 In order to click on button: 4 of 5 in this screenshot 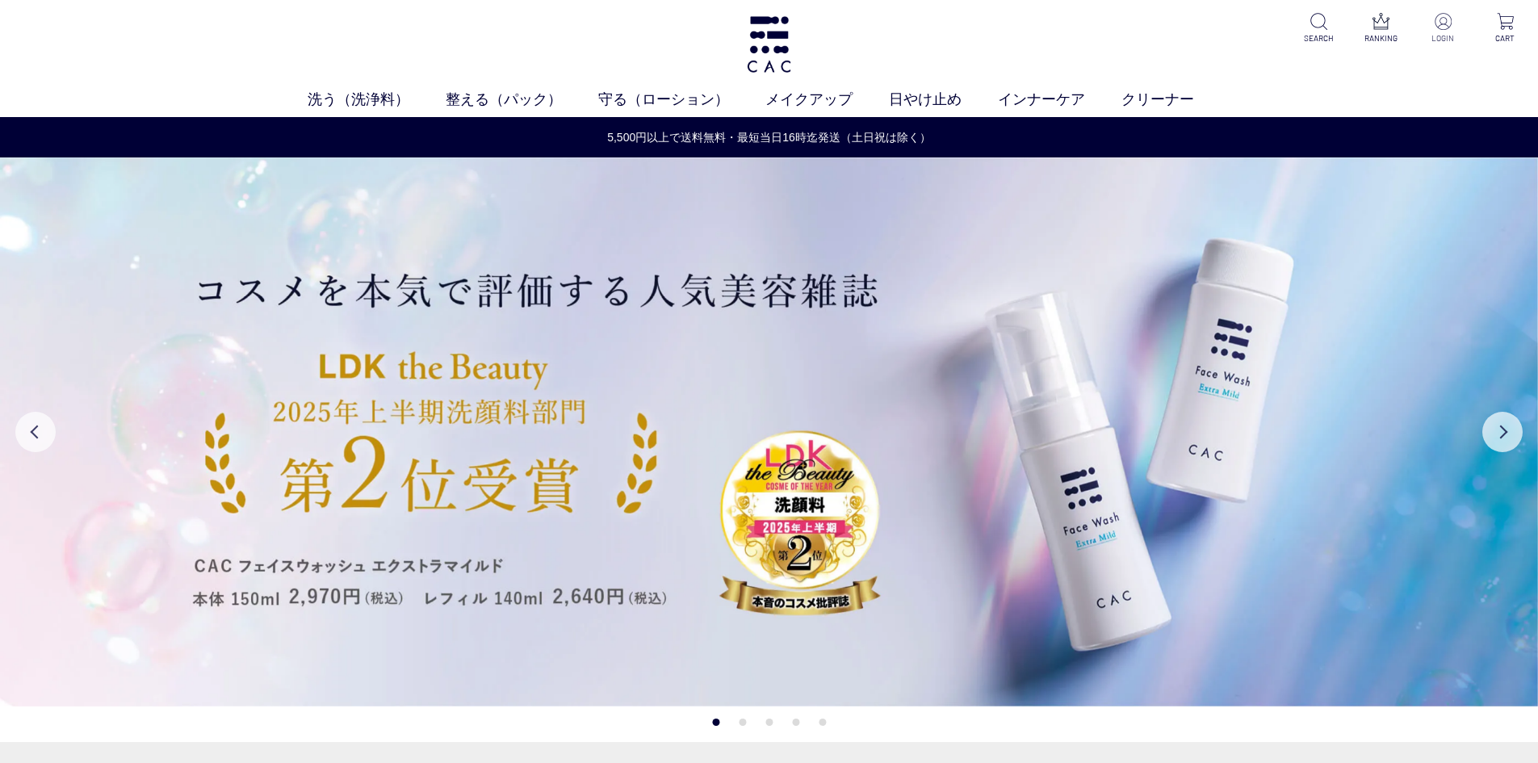, I will do `click(795, 722)`.